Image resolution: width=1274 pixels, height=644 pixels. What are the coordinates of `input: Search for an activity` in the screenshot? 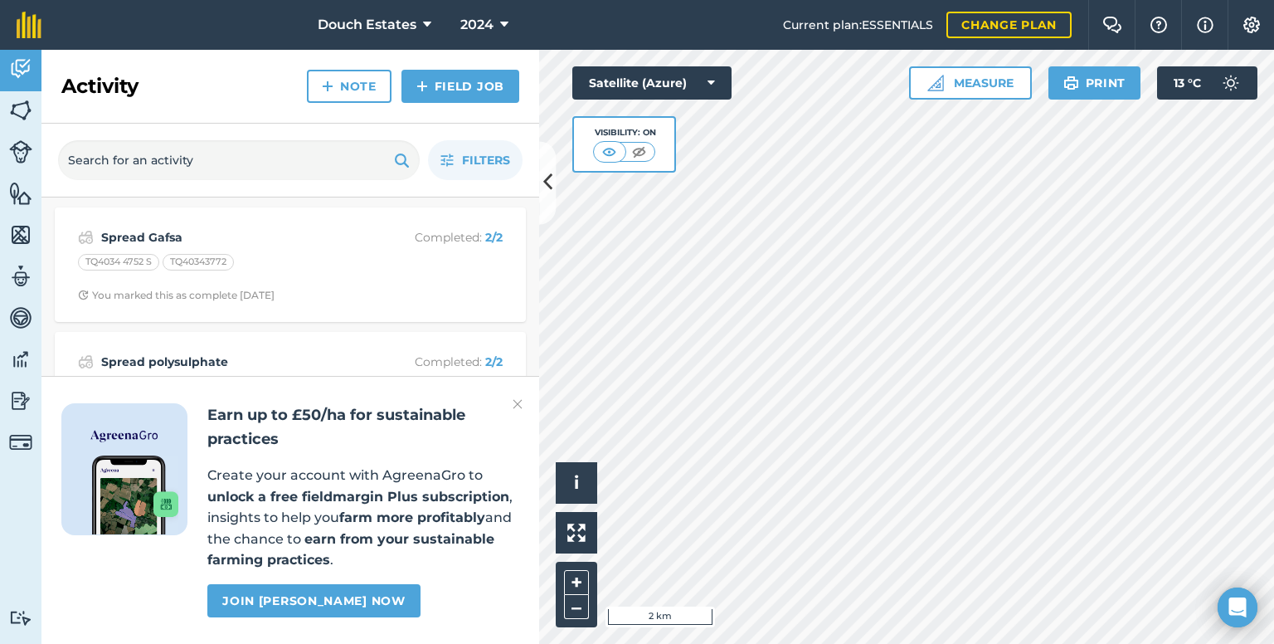 It's located at (239, 160).